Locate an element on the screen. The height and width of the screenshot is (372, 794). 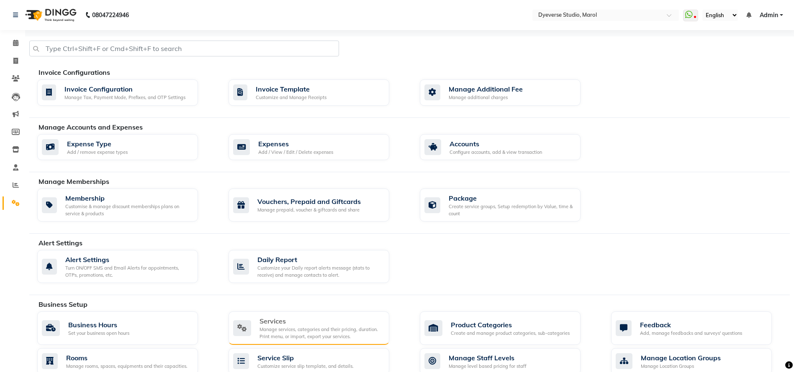
div: Manage level based pricing for staff is located at coordinates (487, 366).